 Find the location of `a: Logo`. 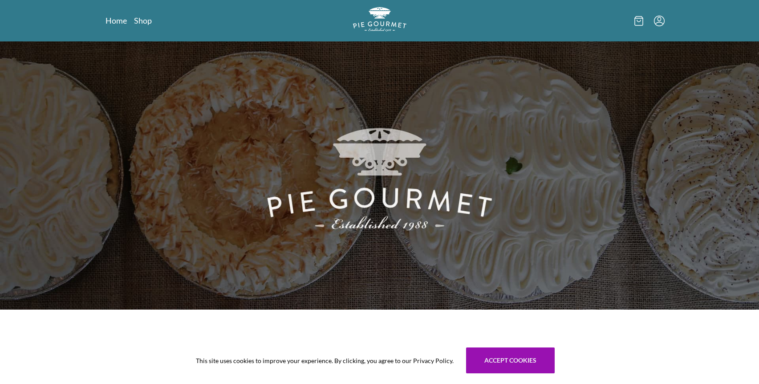

a: Logo is located at coordinates (380, 20).